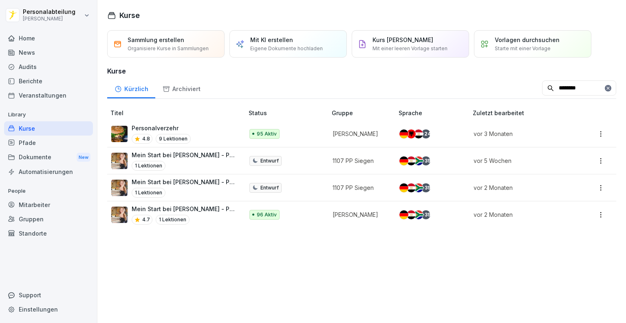 Image resolution: width=626 pixels, height=323 pixels. Describe the element at coordinates (49, 309) in the screenshot. I see `div: Einstellungen` at that location.